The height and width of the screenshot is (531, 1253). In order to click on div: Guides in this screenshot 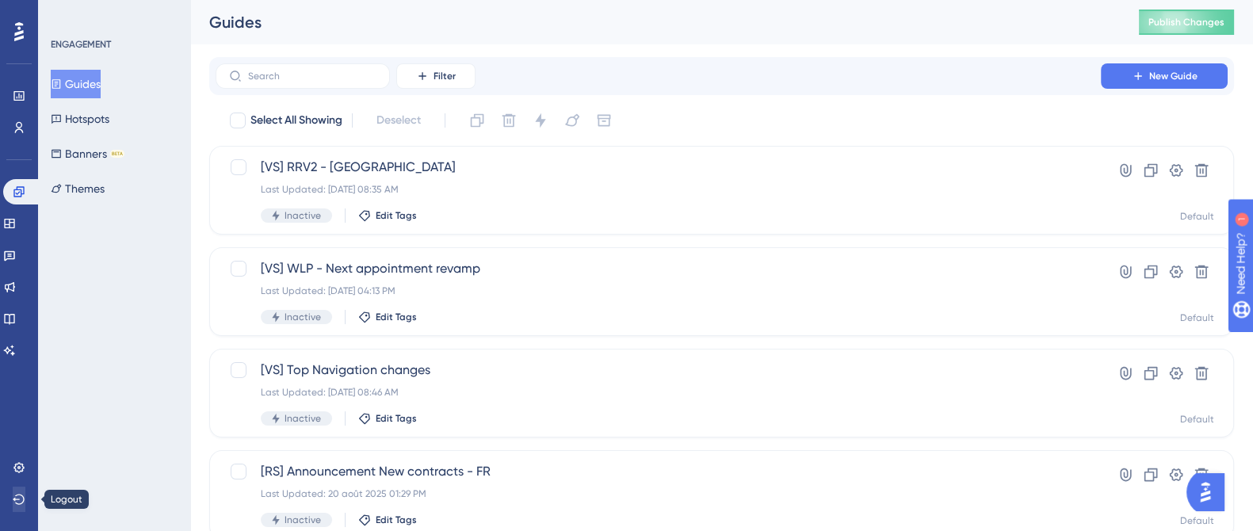, I will do `click(654, 22)`.